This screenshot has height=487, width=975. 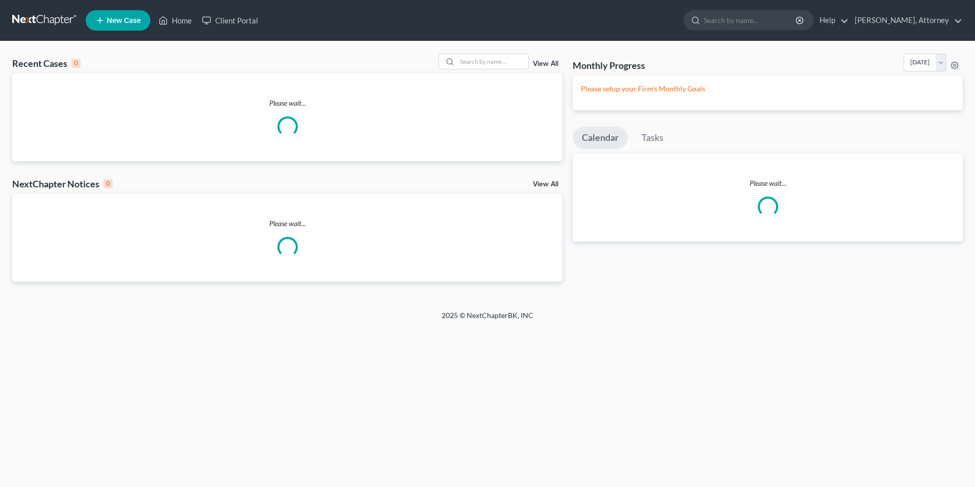 I want to click on h3: Monthly Progress, so click(x=609, y=65).